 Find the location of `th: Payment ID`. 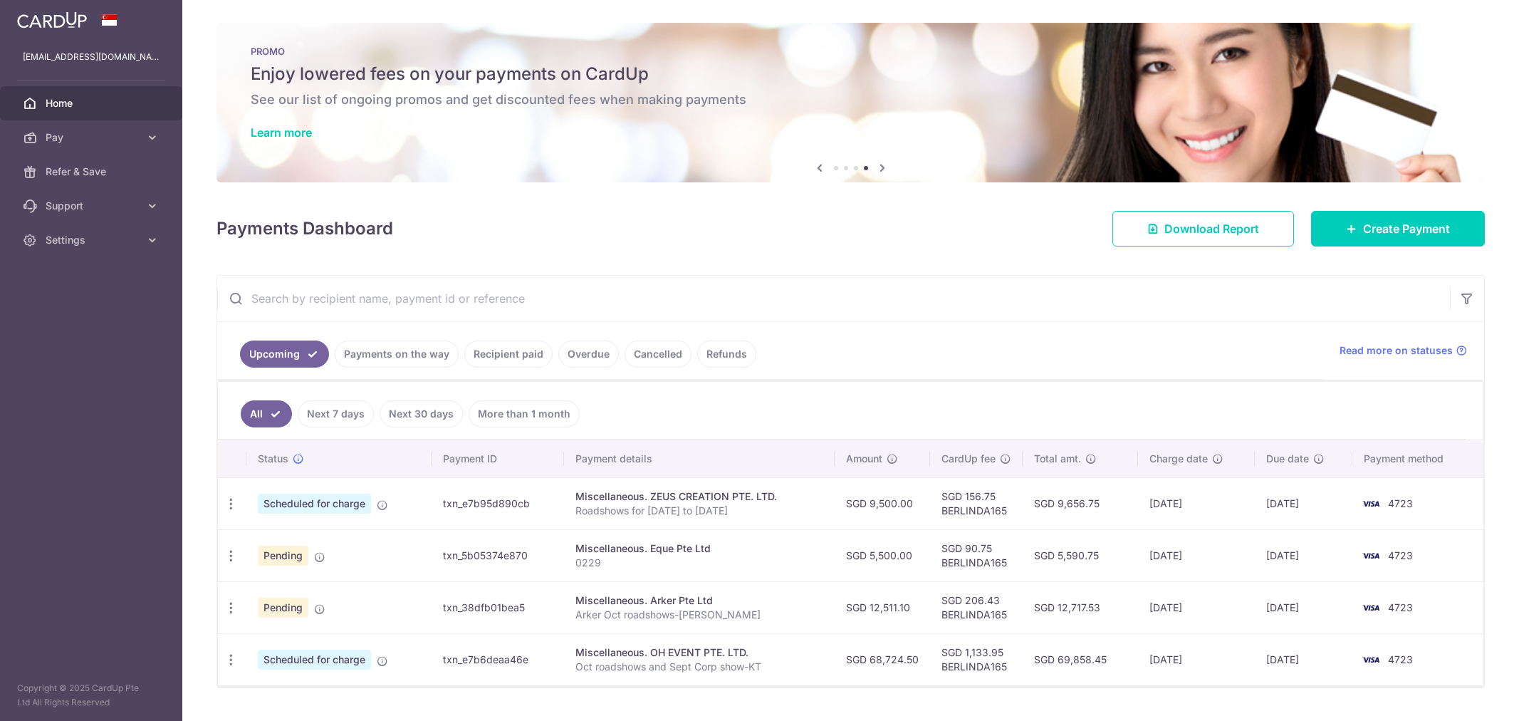

th: Payment ID is located at coordinates (498, 459).